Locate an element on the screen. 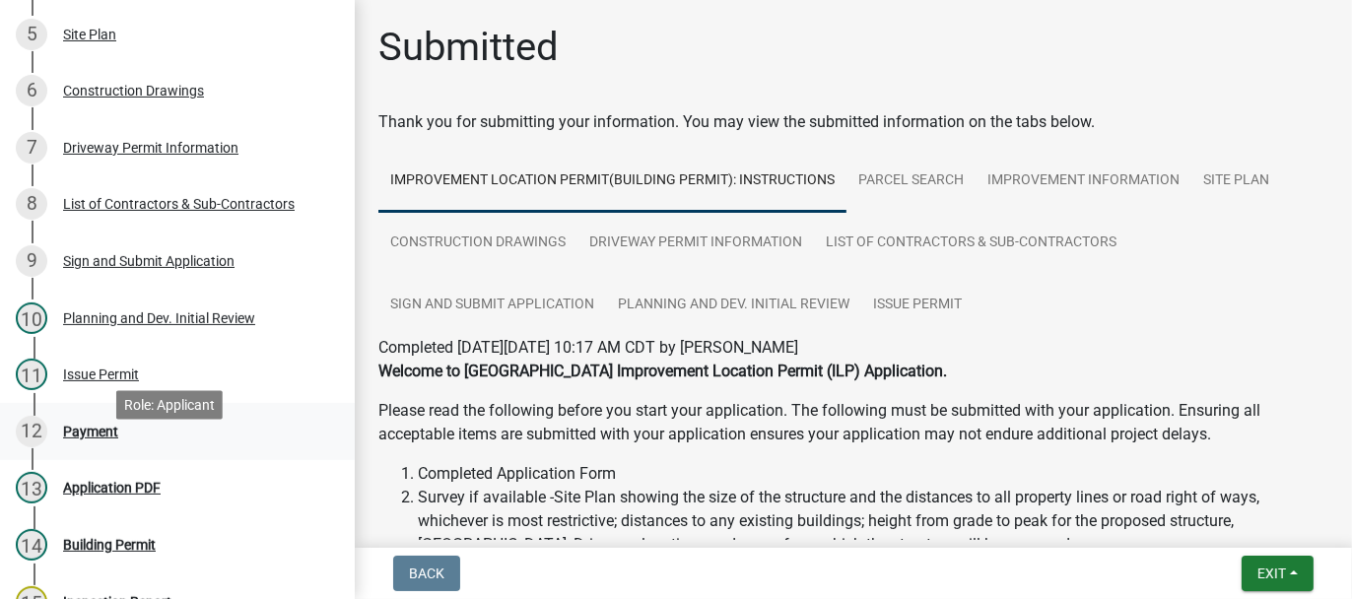  div: 12 is located at coordinates (32, 432).